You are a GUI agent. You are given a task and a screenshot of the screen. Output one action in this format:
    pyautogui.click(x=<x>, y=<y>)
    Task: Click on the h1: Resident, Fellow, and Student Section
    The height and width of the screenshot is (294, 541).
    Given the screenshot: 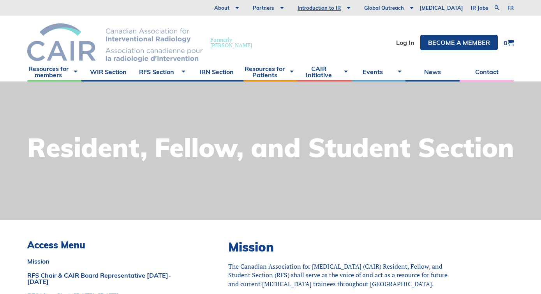 What is the action you would take?
    pyautogui.click(x=271, y=147)
    